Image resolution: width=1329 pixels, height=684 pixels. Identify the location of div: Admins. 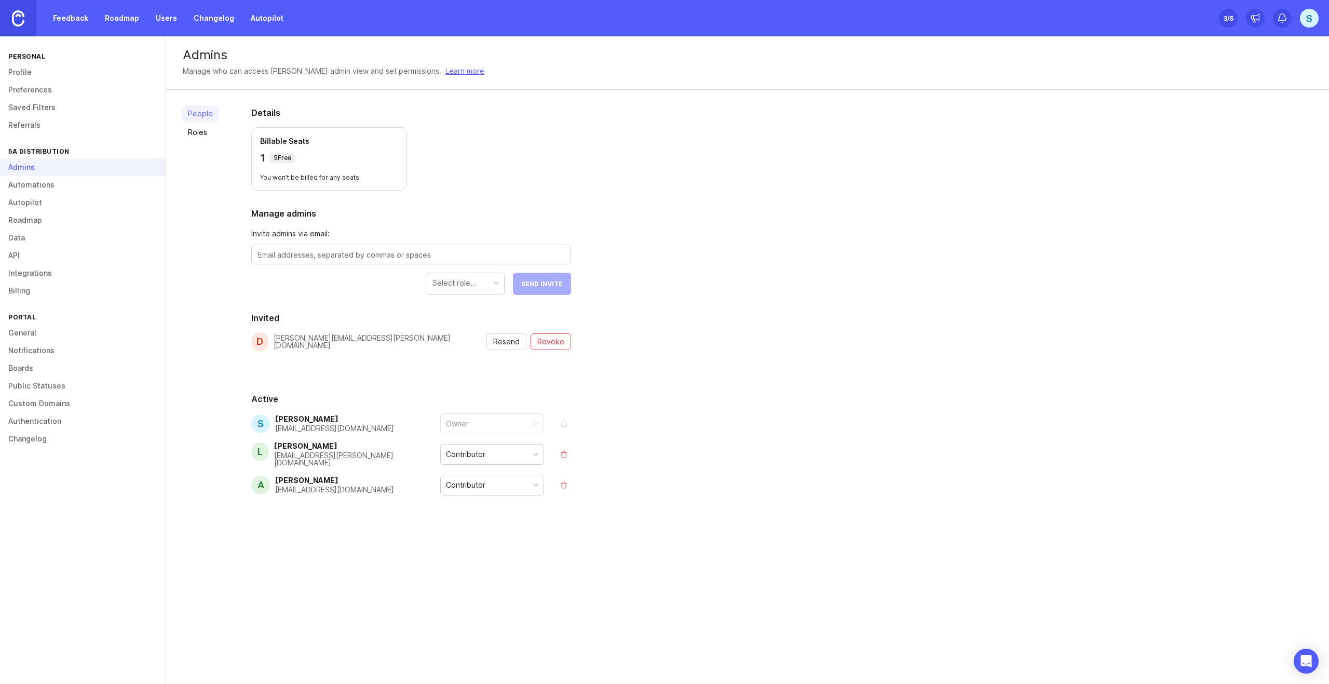
(748, 55).